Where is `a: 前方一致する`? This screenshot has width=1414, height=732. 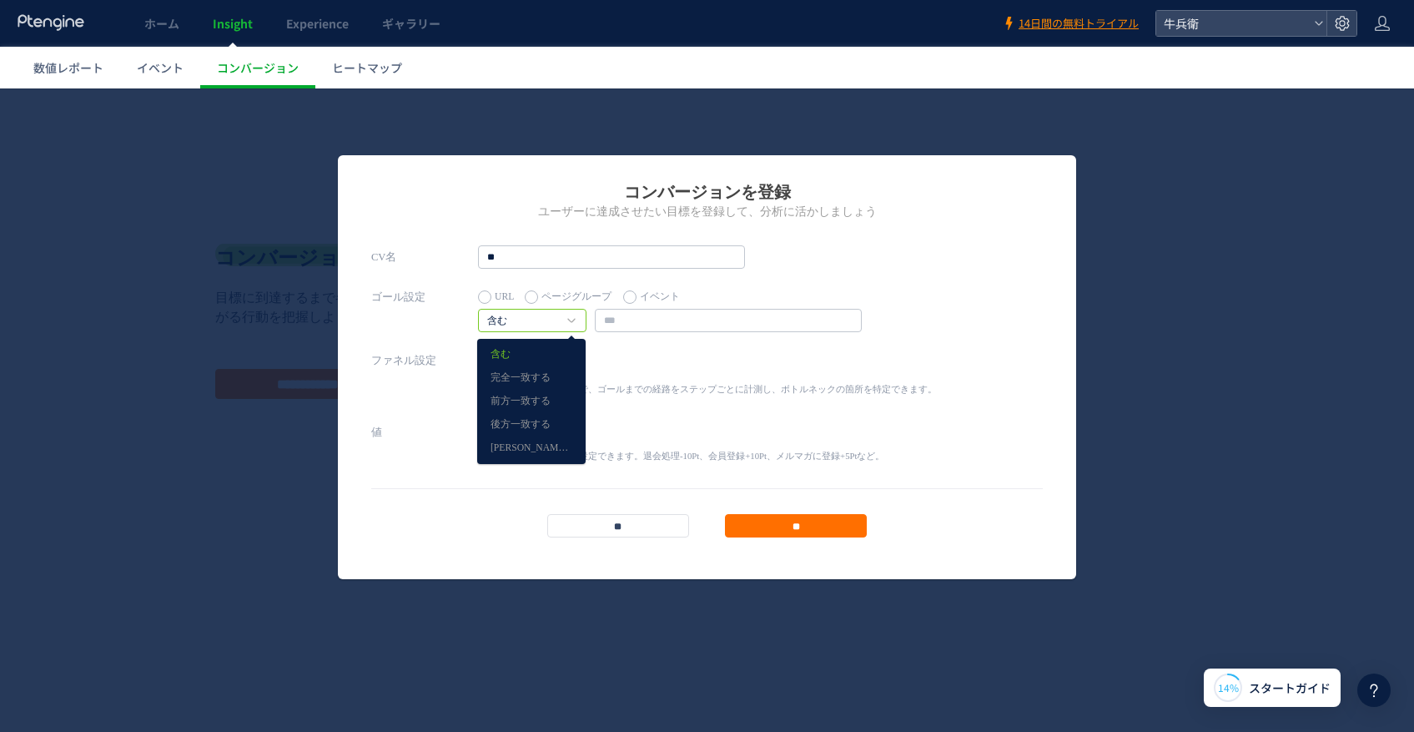
a: 前方一致する is located at coordinates (531, 313).